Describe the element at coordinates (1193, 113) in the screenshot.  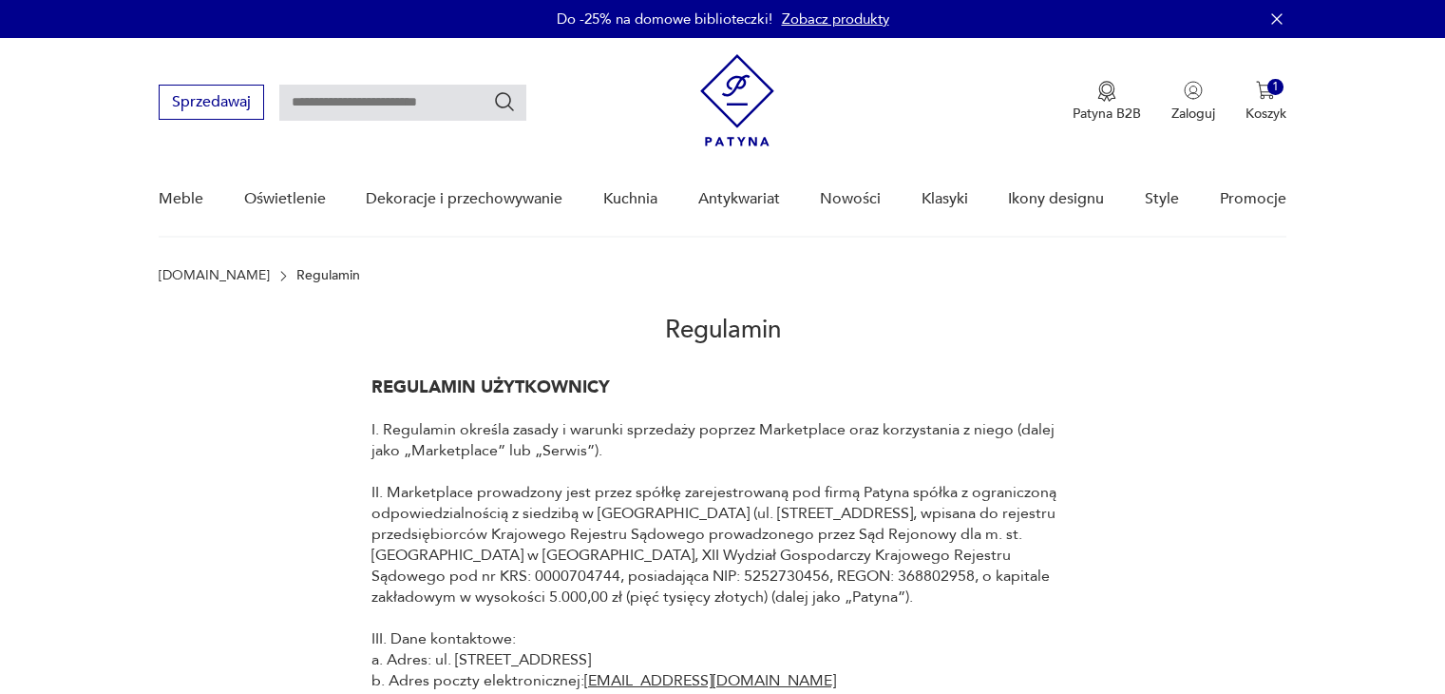
I see `p: Zaloguj` at that location.